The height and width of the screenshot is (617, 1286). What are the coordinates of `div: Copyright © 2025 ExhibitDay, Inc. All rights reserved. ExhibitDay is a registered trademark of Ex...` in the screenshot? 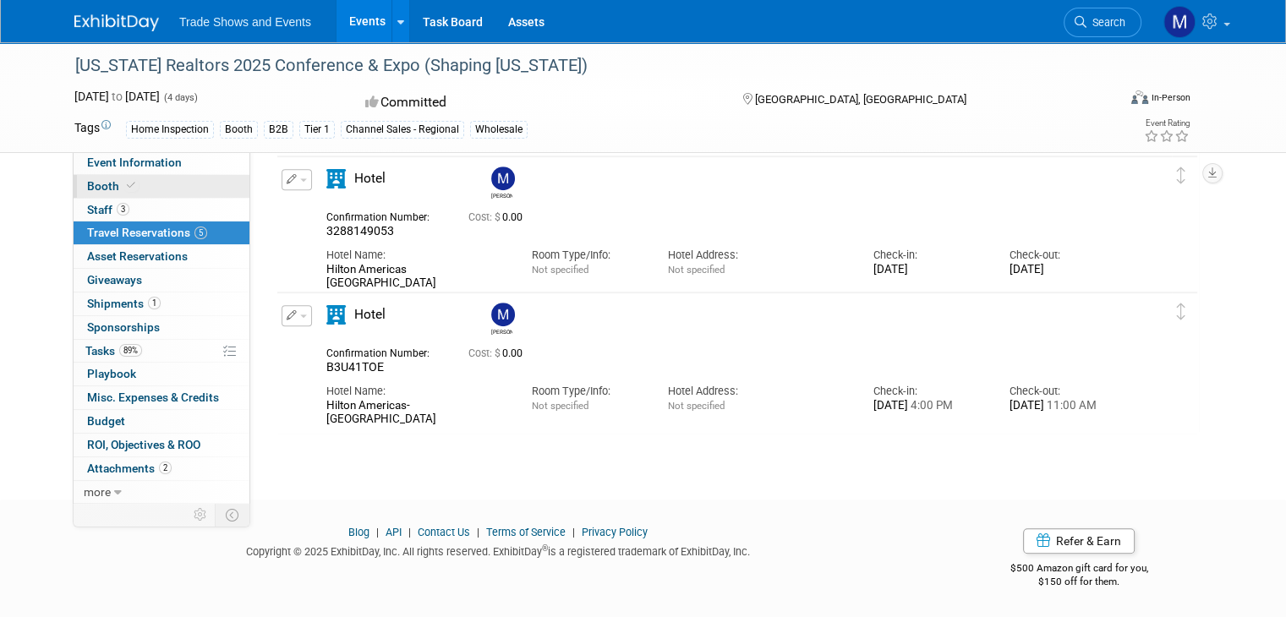 It's located at (497, 550).